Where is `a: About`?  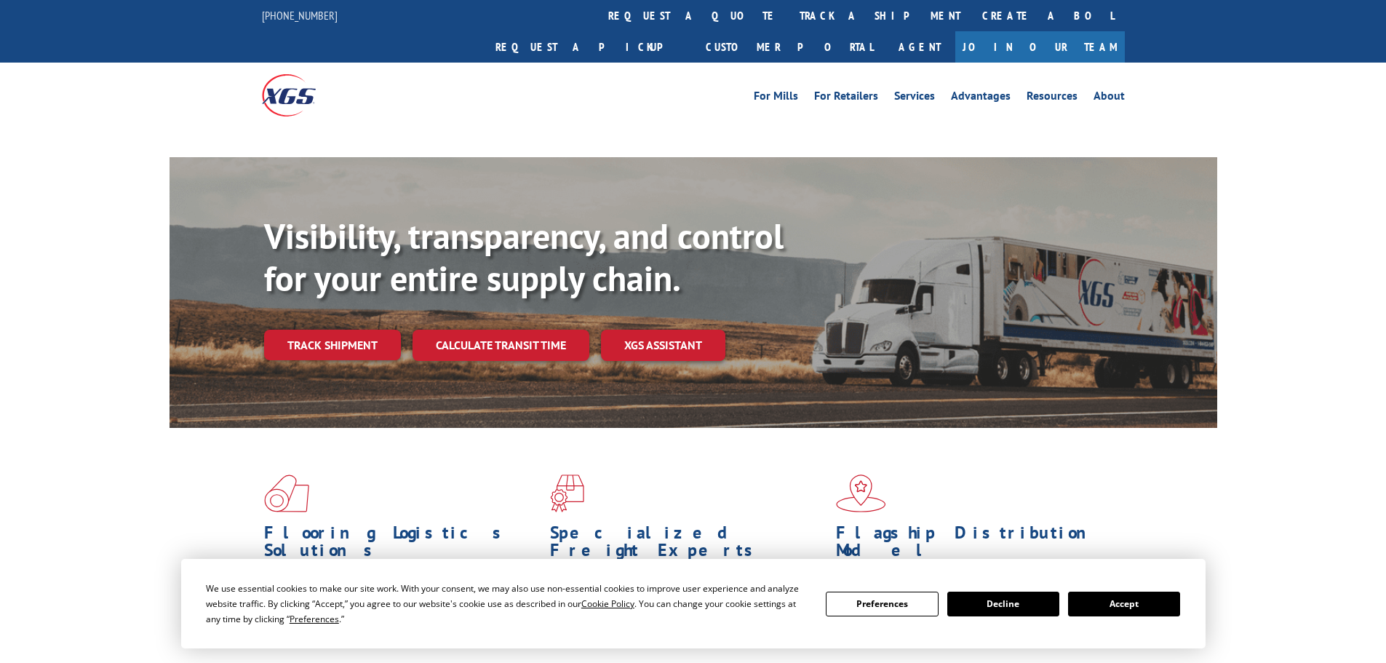
a: About is located at coordinates (1109, 98).